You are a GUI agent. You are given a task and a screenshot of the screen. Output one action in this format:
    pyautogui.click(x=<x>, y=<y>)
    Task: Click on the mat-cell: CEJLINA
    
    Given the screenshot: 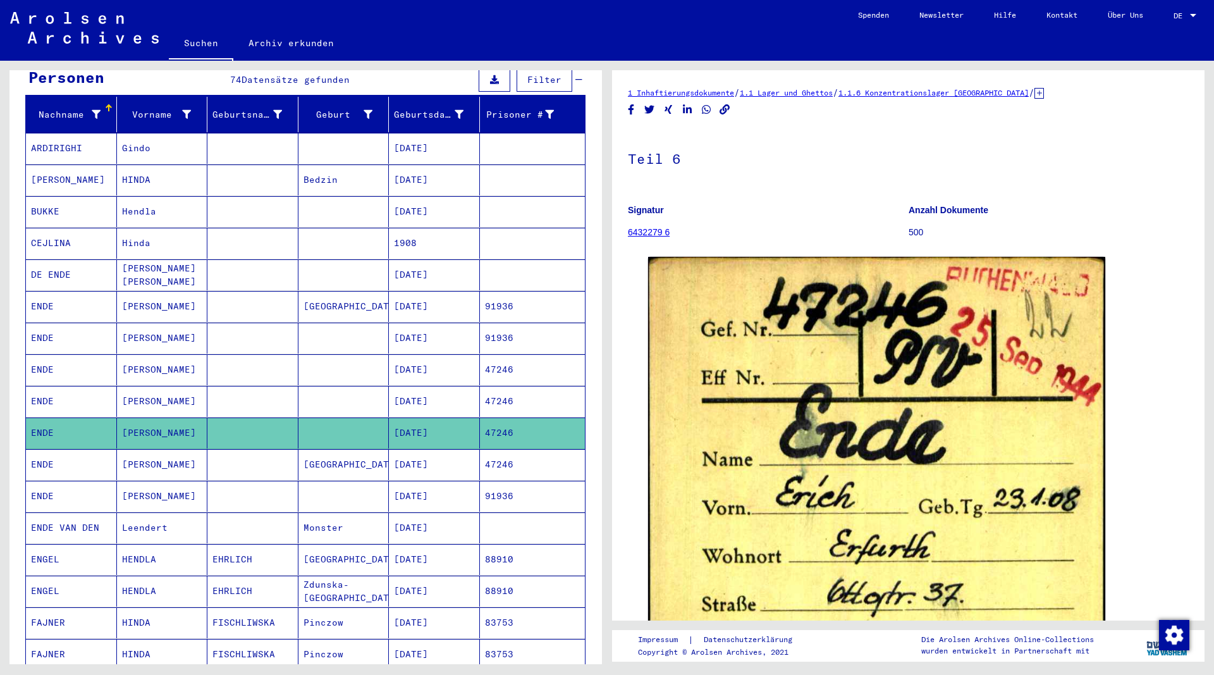 What is the action you would take?
    pyautogui.click(x=71, y=243)
    